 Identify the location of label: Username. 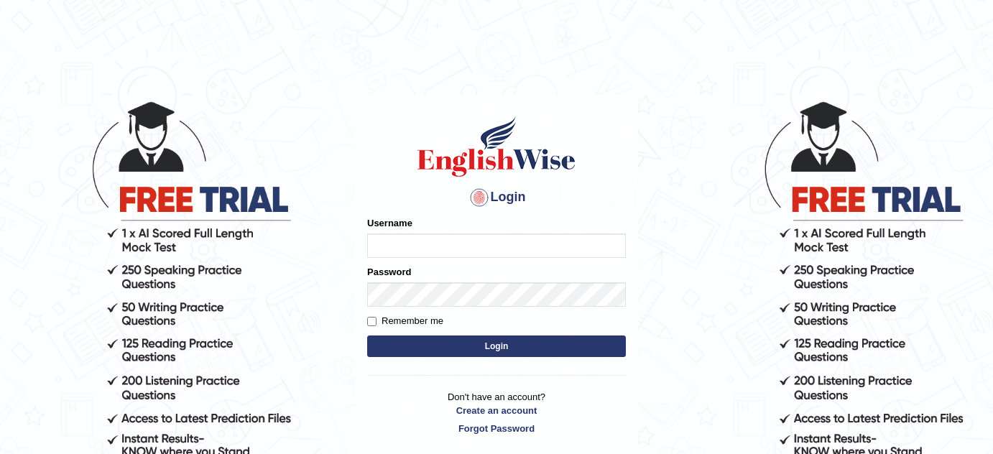
(390, 223).